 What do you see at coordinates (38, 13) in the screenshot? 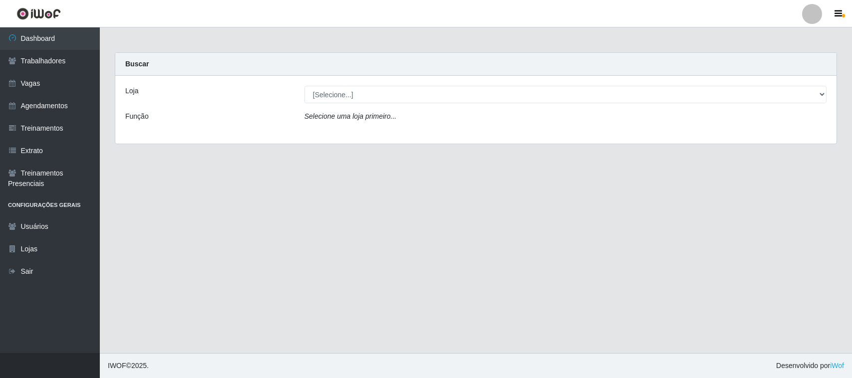
I see `img: CoreUI Logo` at bounding box center [38, 13].